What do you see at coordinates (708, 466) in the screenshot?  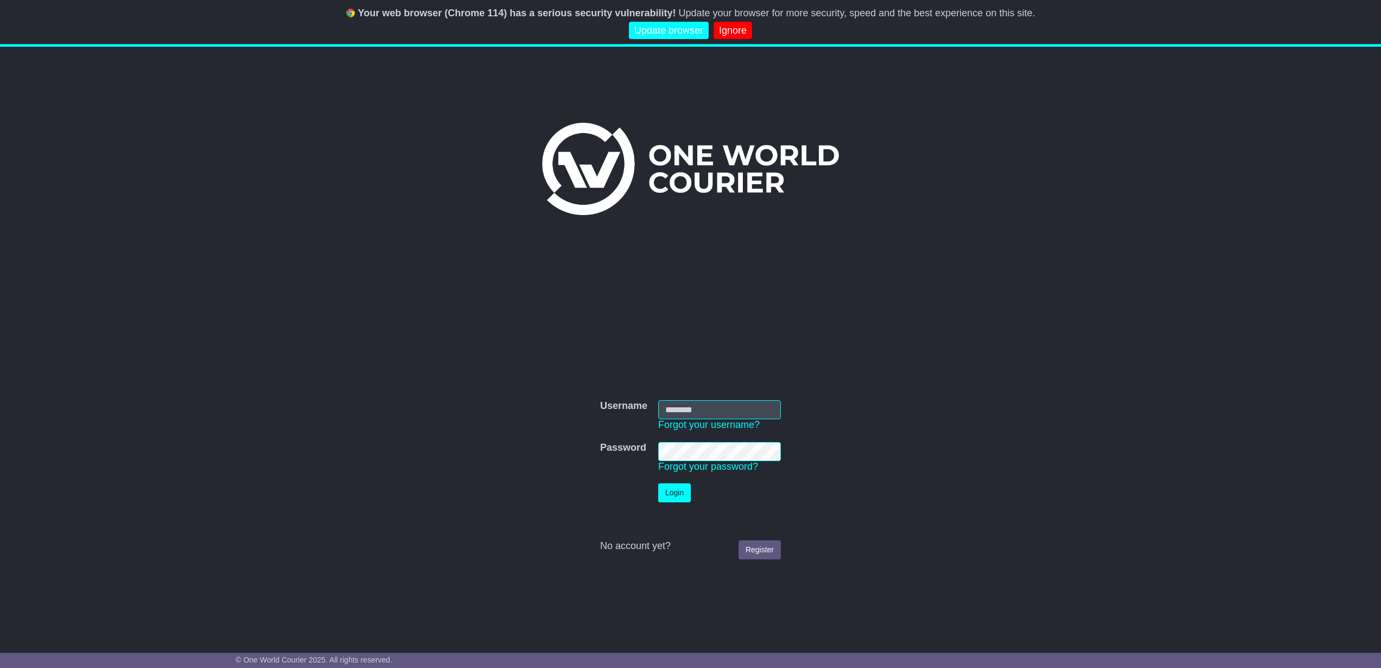 I see `a: Forgot your password?` at bounding box center [708, 466].